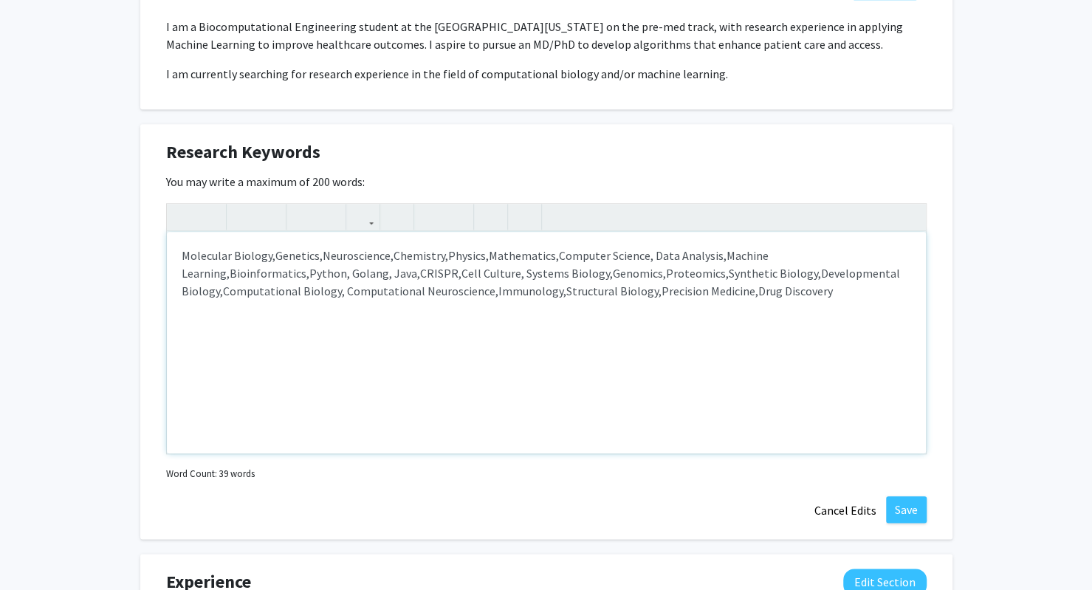  I want to click on span: Research Keywords, so click(243, 152).